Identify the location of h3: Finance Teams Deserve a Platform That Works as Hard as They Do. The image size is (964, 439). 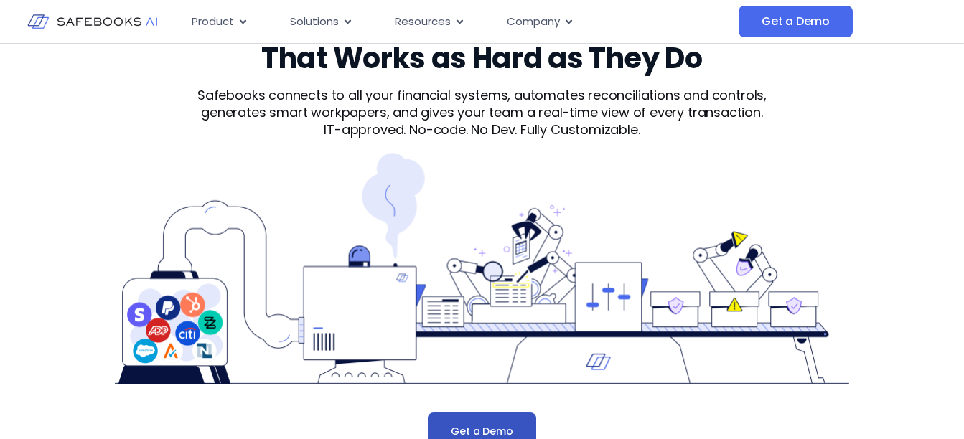
(481, 44).